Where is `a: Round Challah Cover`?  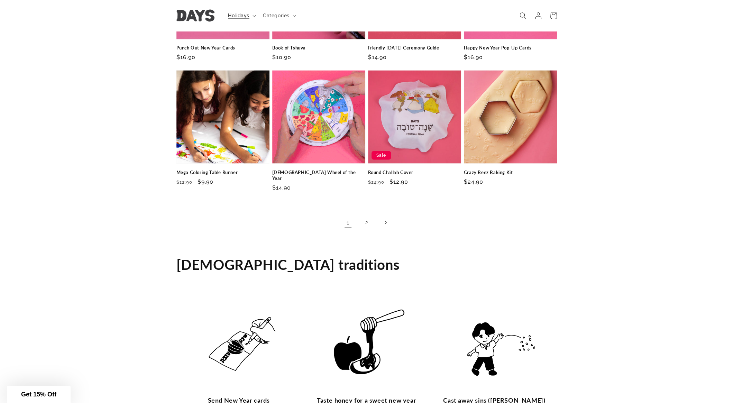
a: Round Challah Cover is located at coordinates (414, 172).